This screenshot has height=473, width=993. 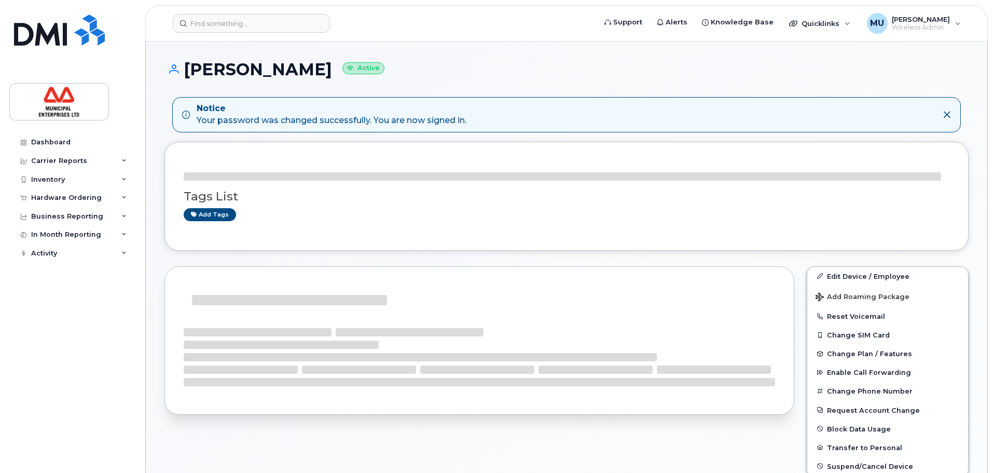 I want to click on button: Change Phone Number, so click(x=888, y=391).